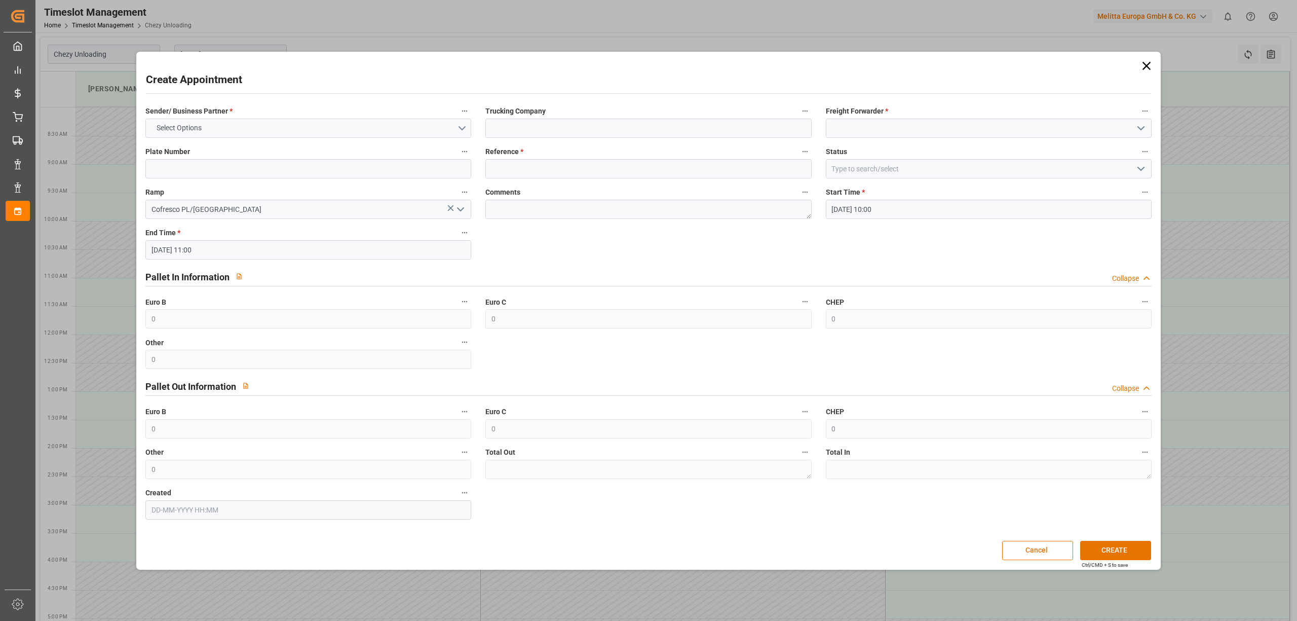 The width and height of the screenshot is (1297, 621). What do you see at coordinates (500, 452) in the screenshot?
I see `span: Total Out` at bounding box center [500, 452].